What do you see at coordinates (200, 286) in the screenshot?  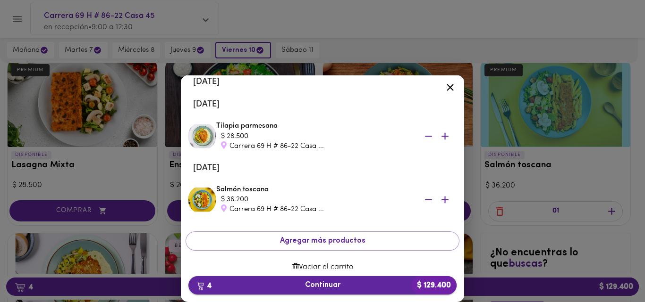 I see `img: cart.png` at bounding box center [200, 286].